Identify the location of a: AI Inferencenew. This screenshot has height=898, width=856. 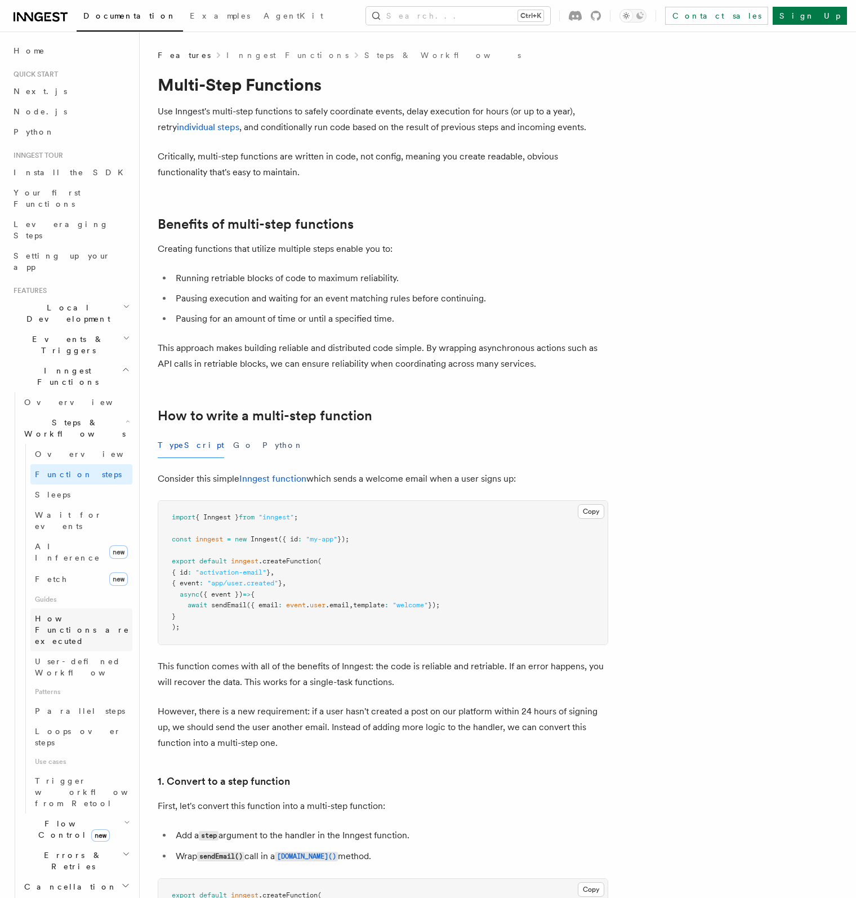
(81, 552).